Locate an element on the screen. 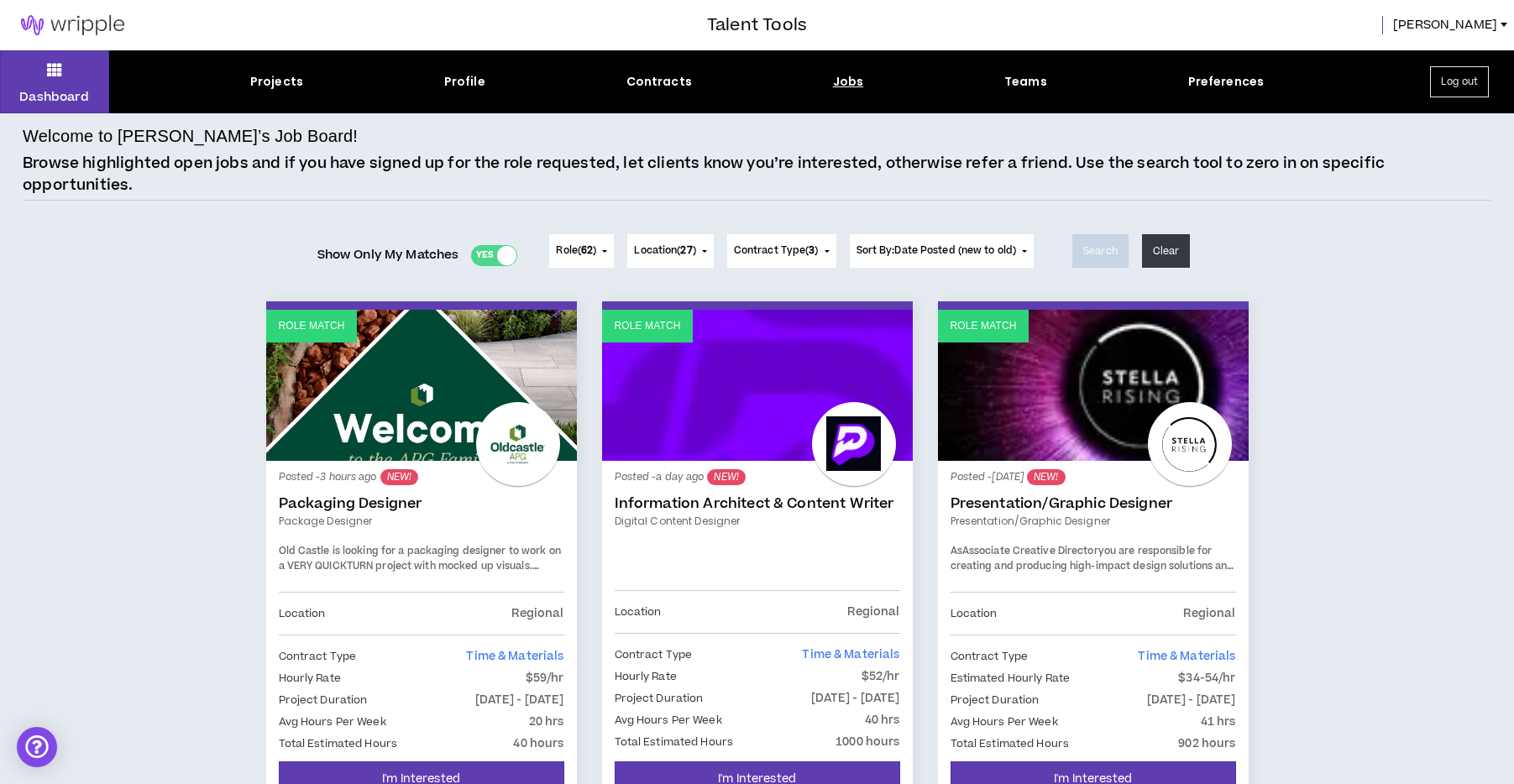 The image size is (1514, 784). p: 40 hrs is located at coordinates (882, 720).